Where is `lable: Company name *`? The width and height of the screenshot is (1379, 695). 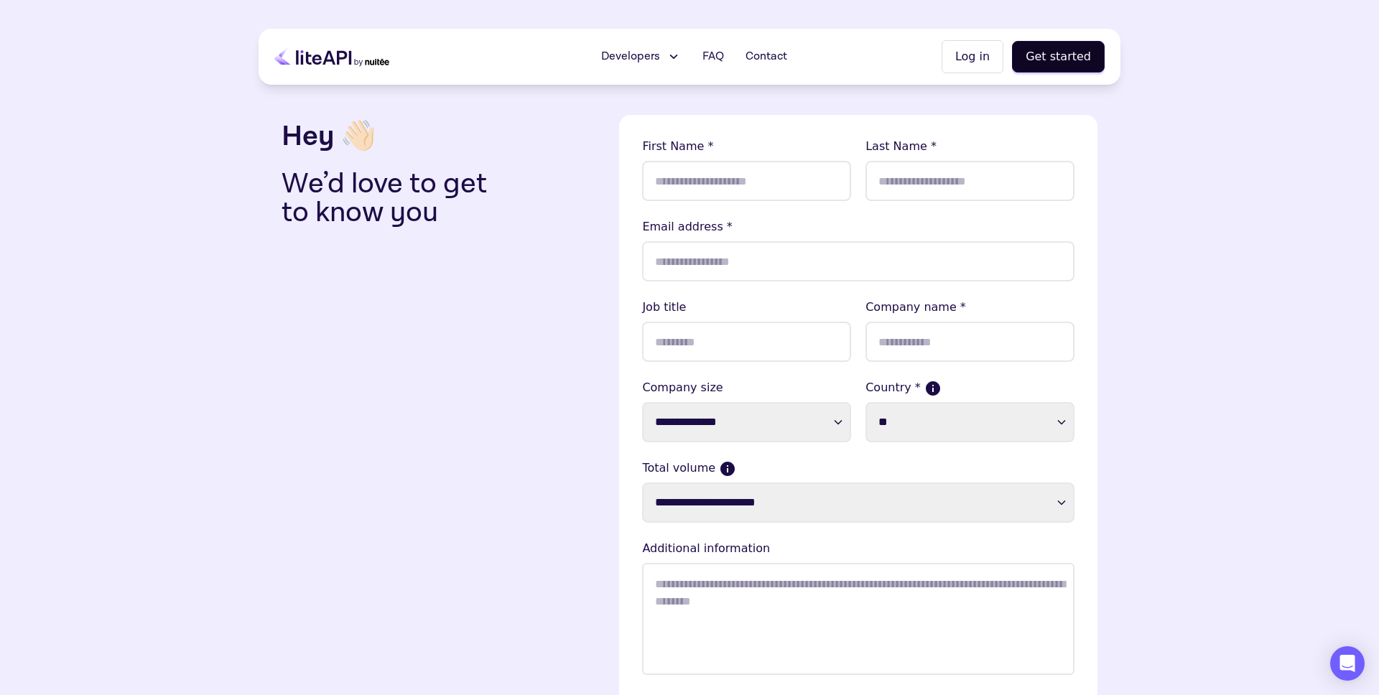 lable: Company name * is located at coordinates (970, 307).